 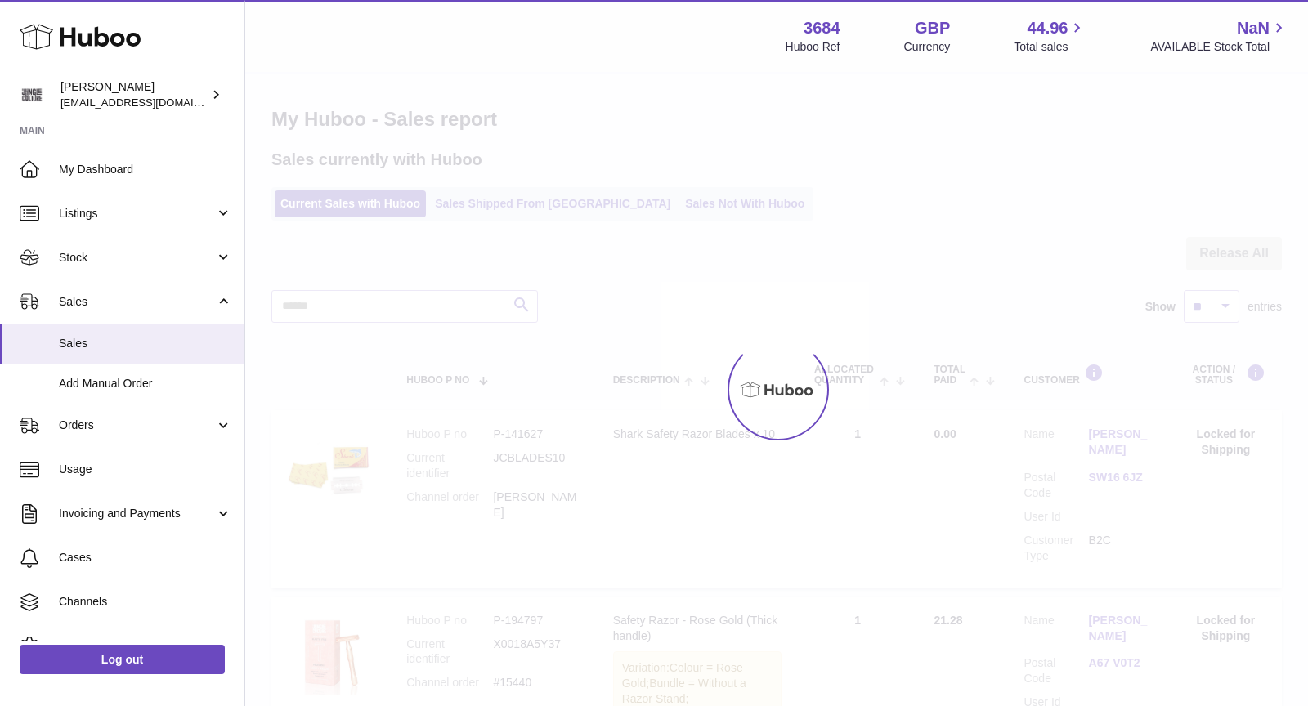 What do you see at coordinates (1253, 28) in the screenshot?
I see `span: NaN` at bounding box center [1253, 28].